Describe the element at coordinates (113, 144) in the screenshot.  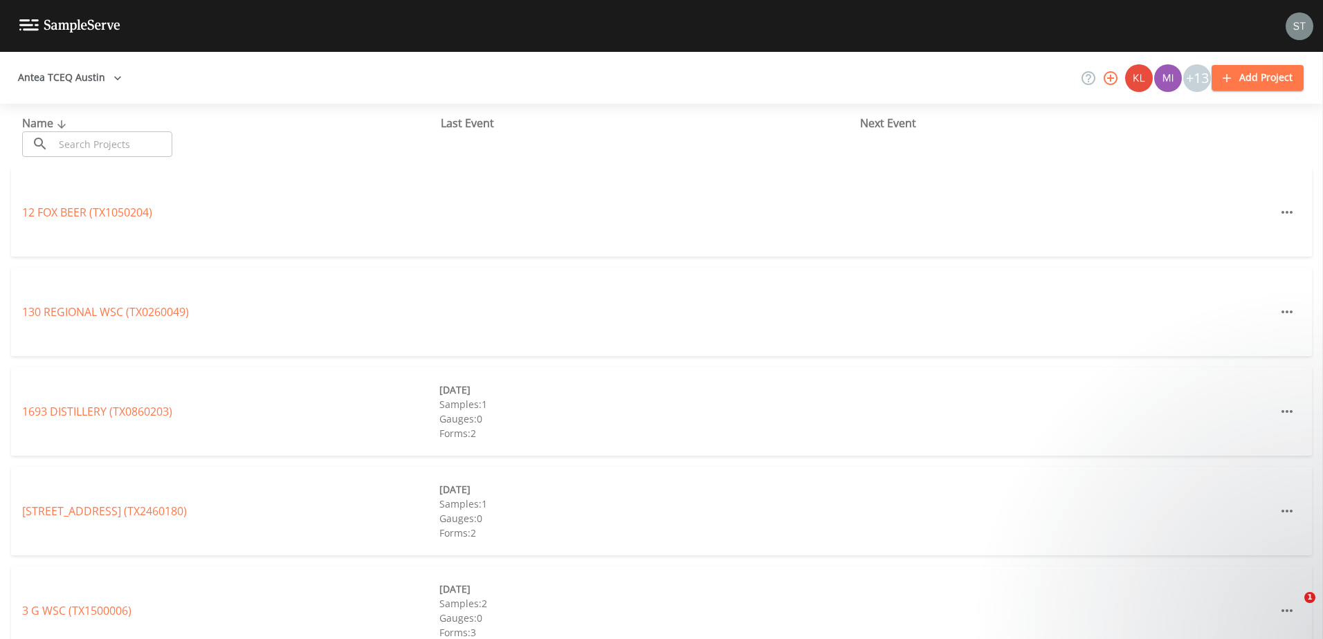
I see `input: Search Projects` at that location.